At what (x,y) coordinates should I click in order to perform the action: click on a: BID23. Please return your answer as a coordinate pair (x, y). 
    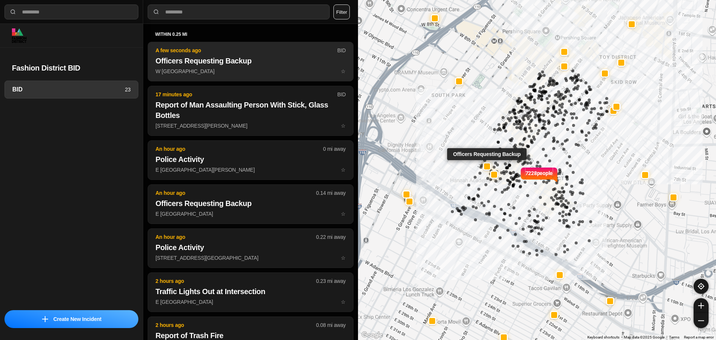
    Looking at the image, I should click on (71, 89).